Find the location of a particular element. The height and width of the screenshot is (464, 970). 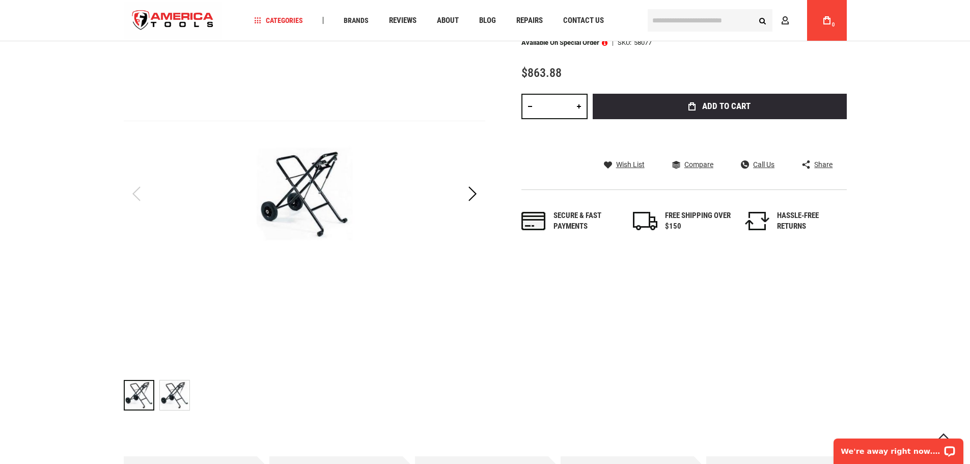

div: Next is located at coordinates (472, 194).